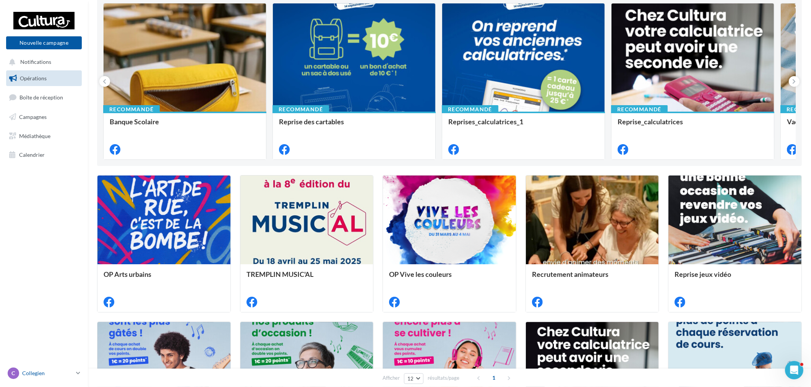 The width and height of the screenshot is (811, 387). Describe the element at coordinates (735, 278) in the screenshot. I see `div: Reprise jeux vidéo` at that location.